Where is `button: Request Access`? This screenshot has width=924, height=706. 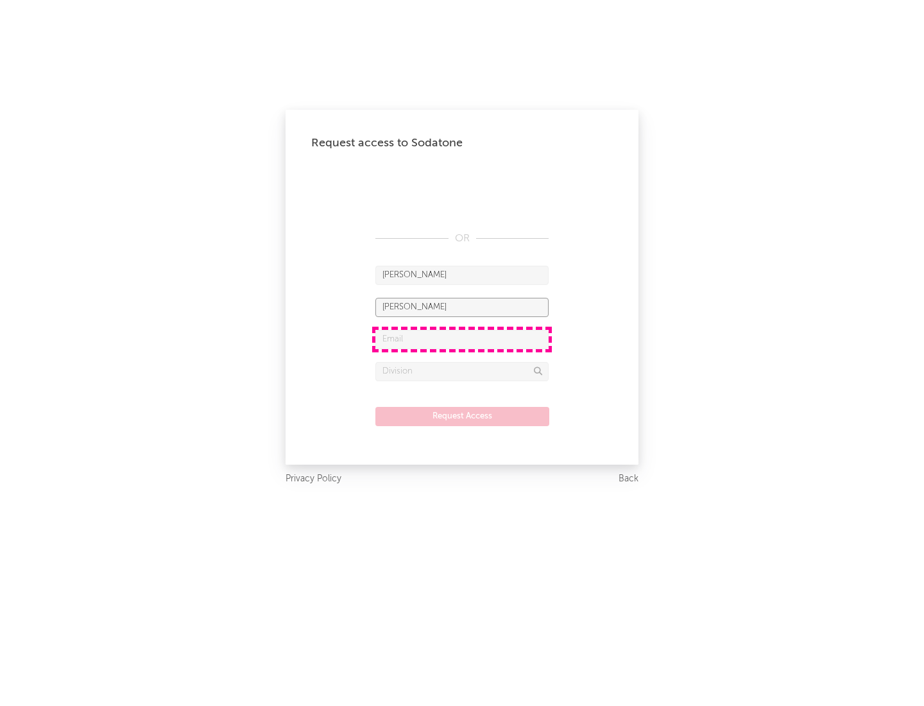
button: Request Access is located at coordinates (462, 416).